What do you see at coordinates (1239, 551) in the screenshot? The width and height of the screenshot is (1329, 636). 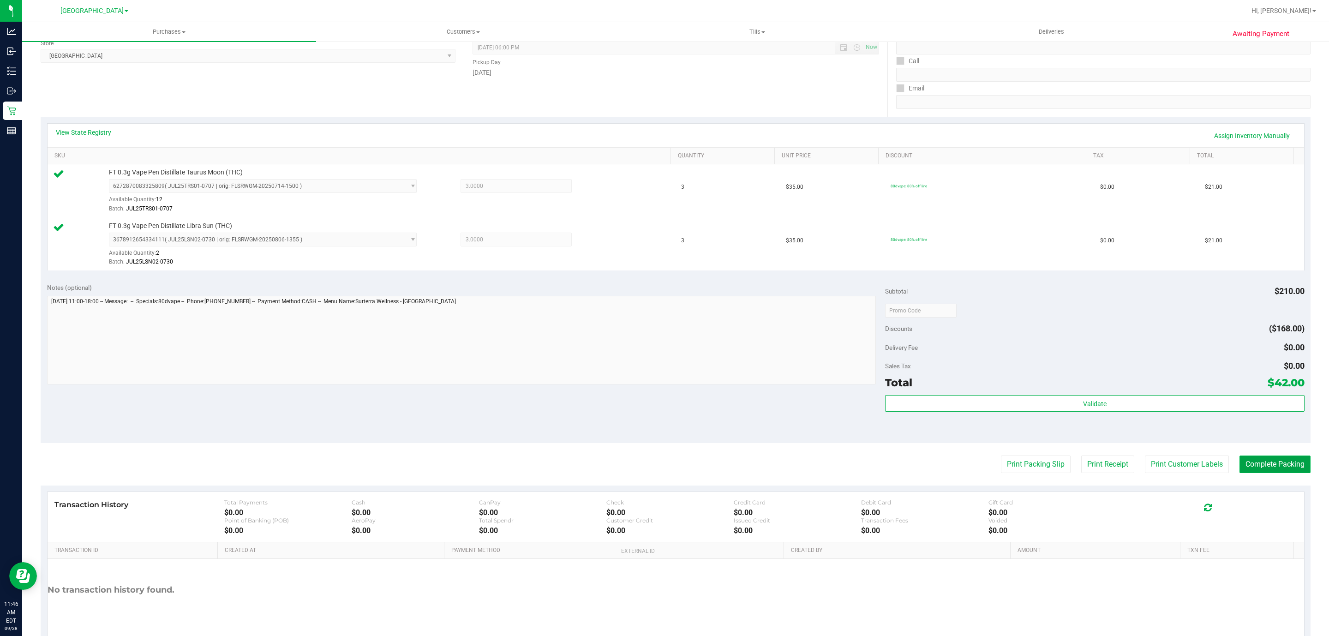 I see `a: Txn Fee` at bounding box center [1239, 551].